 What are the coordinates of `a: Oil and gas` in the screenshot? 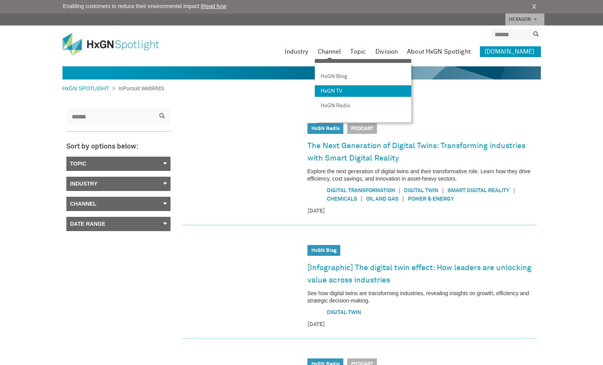 It's located at (382, 199).